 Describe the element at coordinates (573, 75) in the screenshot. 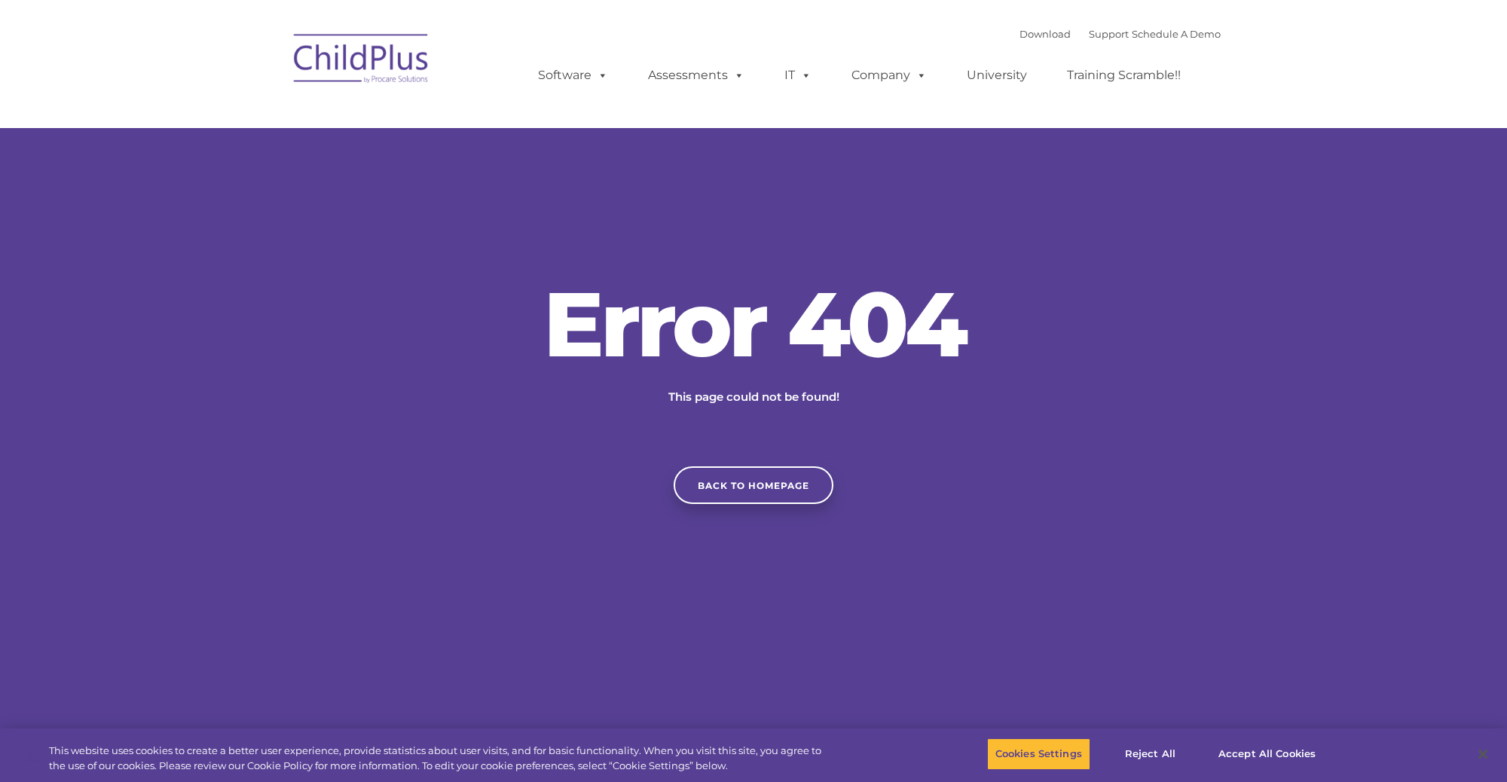

I see `a: Software` at that location.